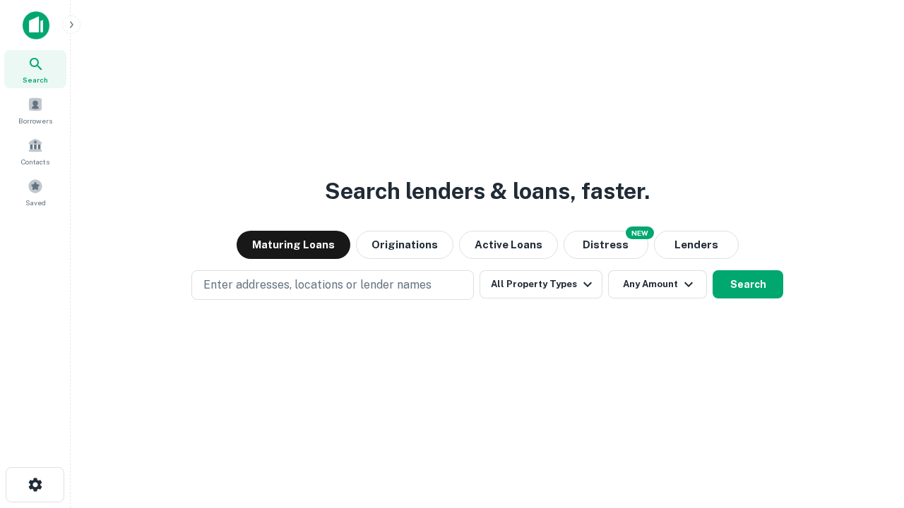  I want to click on div: Borrowers, so click(35, 110).